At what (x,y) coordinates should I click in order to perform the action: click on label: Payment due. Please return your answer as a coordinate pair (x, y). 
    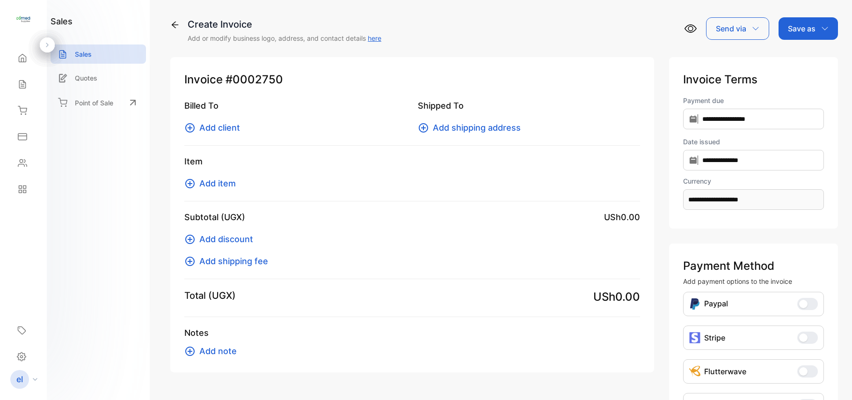
    Looking at the image, I should click on (753, 100).